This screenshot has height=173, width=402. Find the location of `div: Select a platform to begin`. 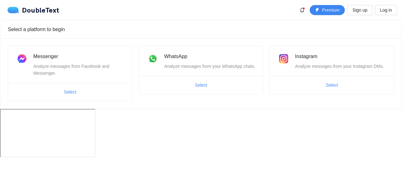

div: Select a platform to begin is located at coordinates (201, 29).